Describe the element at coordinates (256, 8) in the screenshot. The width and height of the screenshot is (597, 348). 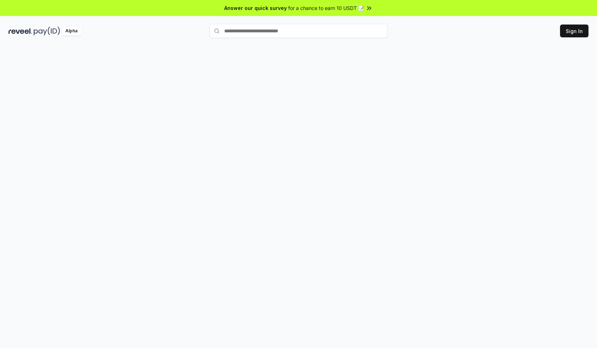
I see `span: Answer our quick survey` at that location.